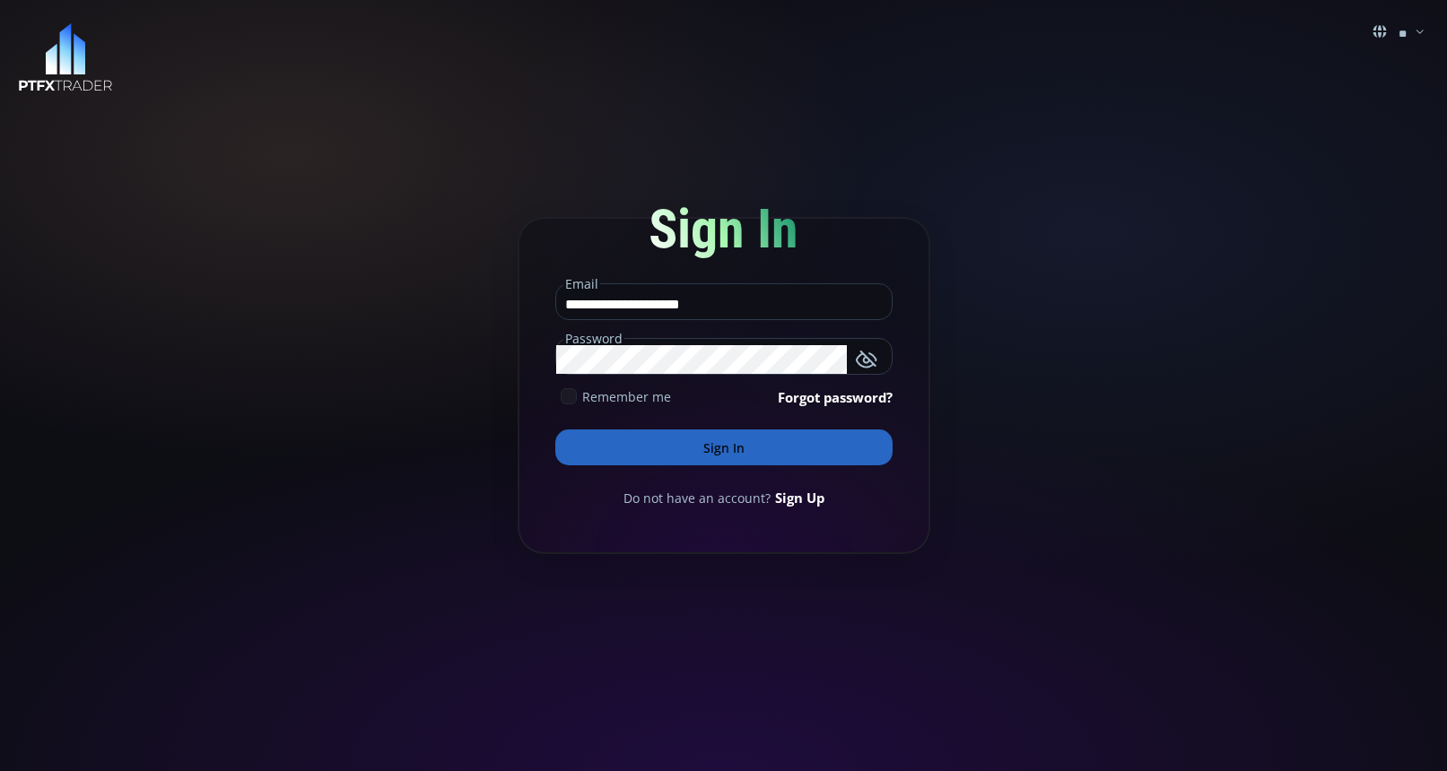 The height and width of the screenshot is (771, 1447). I want to click on div: Do not have an account?, so click(724, 498).